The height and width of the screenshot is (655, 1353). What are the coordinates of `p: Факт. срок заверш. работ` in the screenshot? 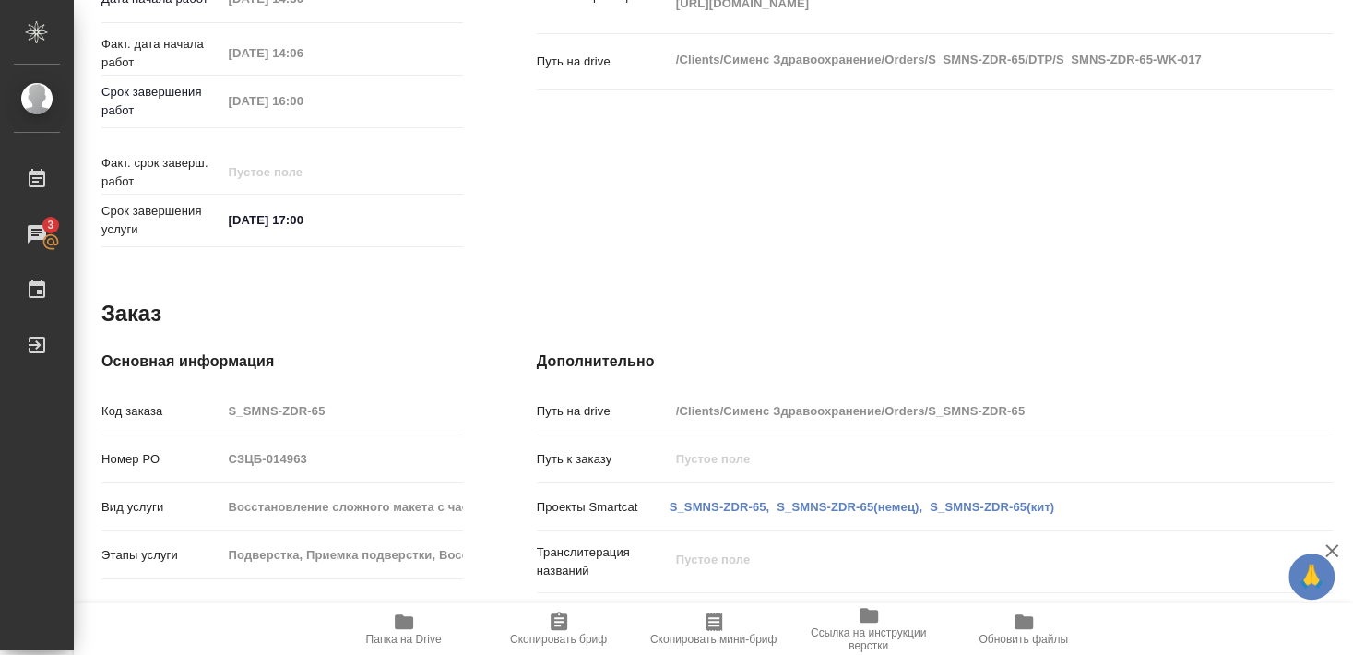 It's located at (161, 172).